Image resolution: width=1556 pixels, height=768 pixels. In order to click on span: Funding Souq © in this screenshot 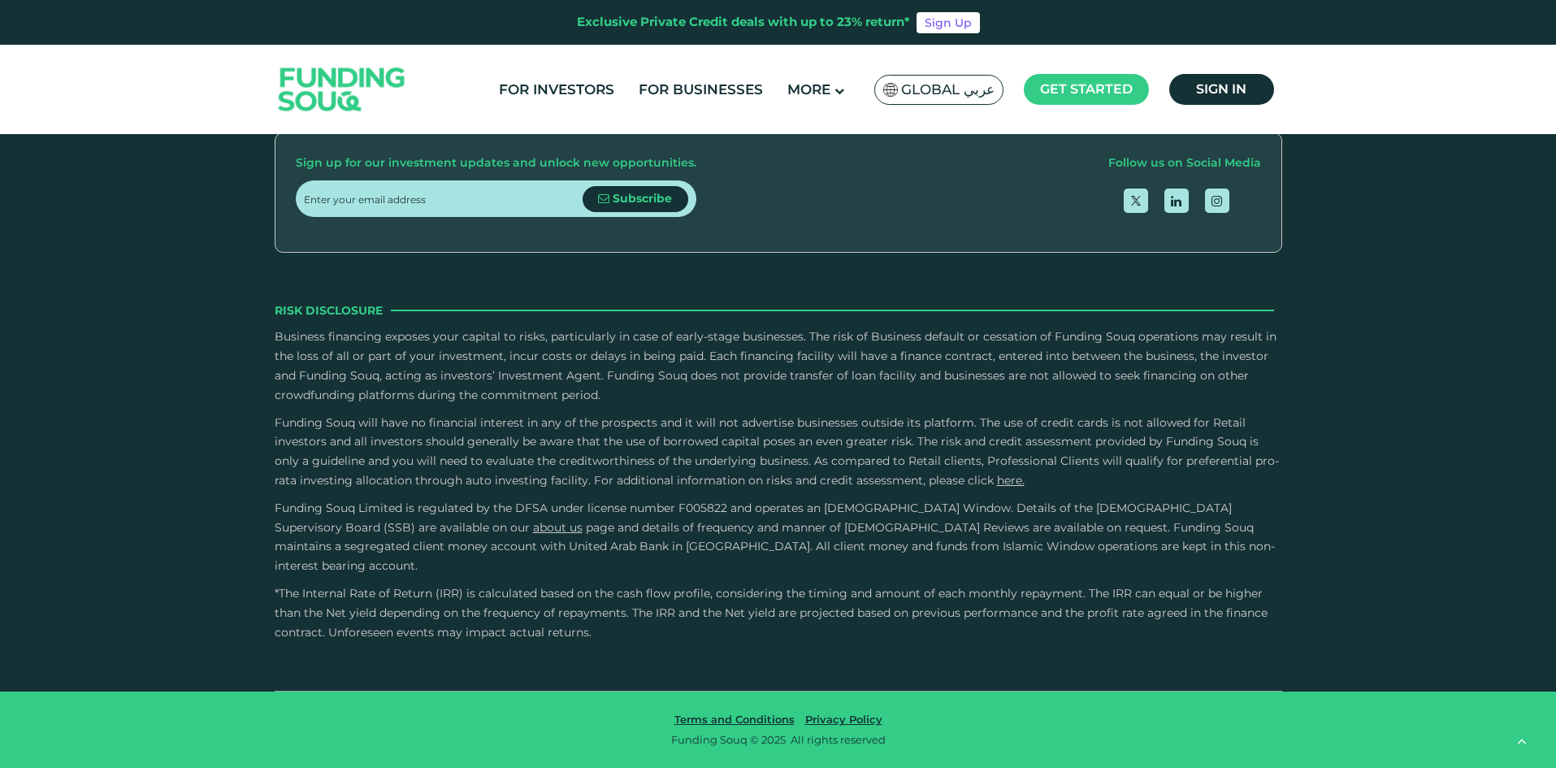, I will do `click(715, 739)`.